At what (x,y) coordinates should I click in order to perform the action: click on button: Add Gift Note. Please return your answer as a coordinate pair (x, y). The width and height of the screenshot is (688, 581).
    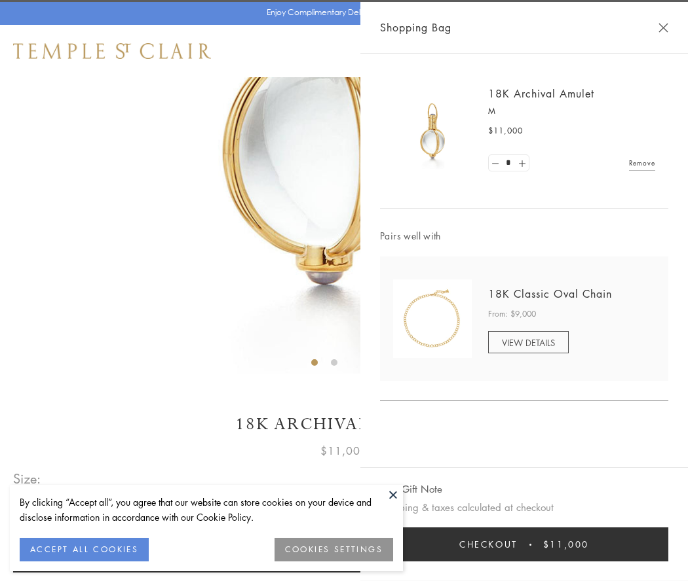
    Looking at the image, I should click on (411, 489).